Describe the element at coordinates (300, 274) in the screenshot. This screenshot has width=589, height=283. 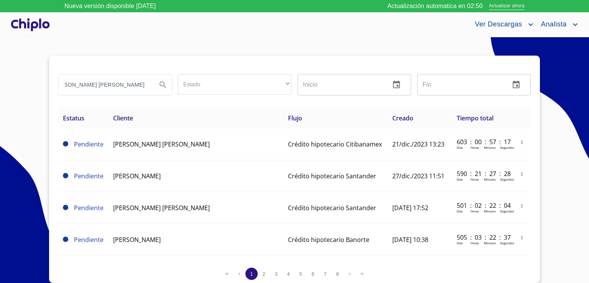
I see `span: 5` at that location.